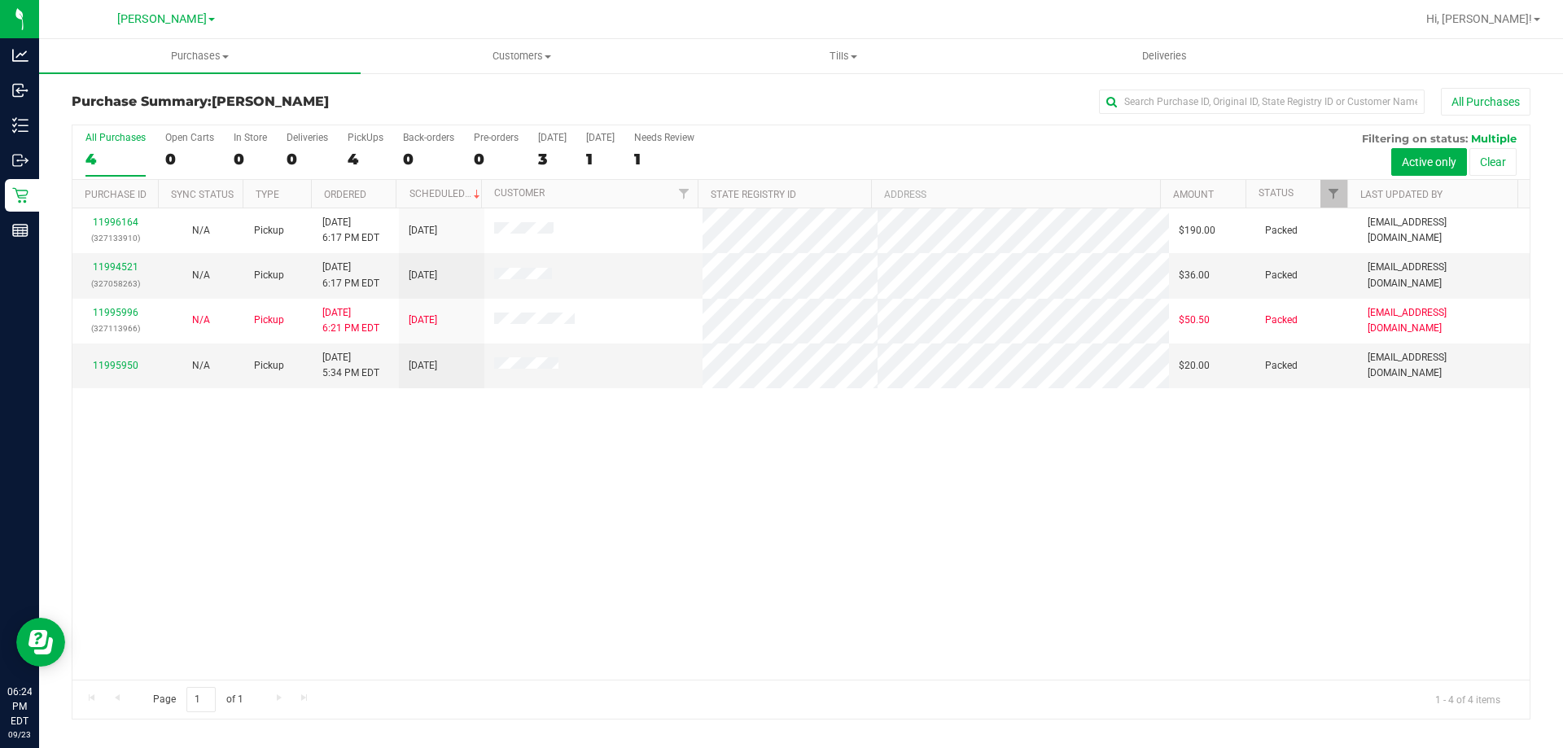  I want to click on p: (327058263), so click(115, 283).